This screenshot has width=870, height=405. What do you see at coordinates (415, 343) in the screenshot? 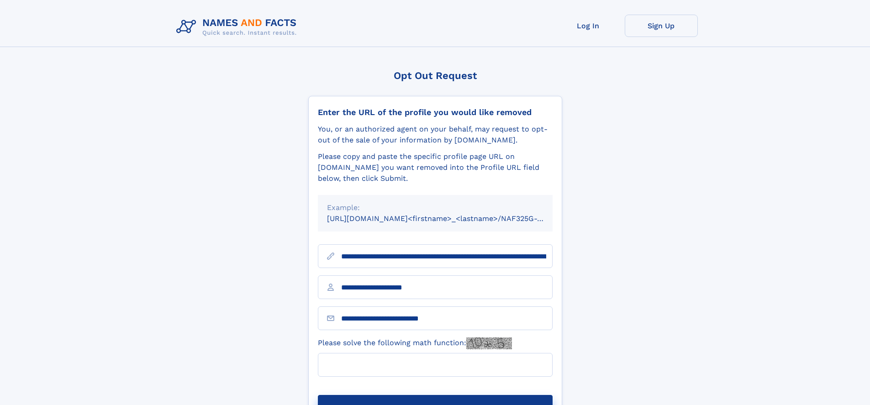
I see `label: Please solve the following math function:` at bounding box center [415, 343].